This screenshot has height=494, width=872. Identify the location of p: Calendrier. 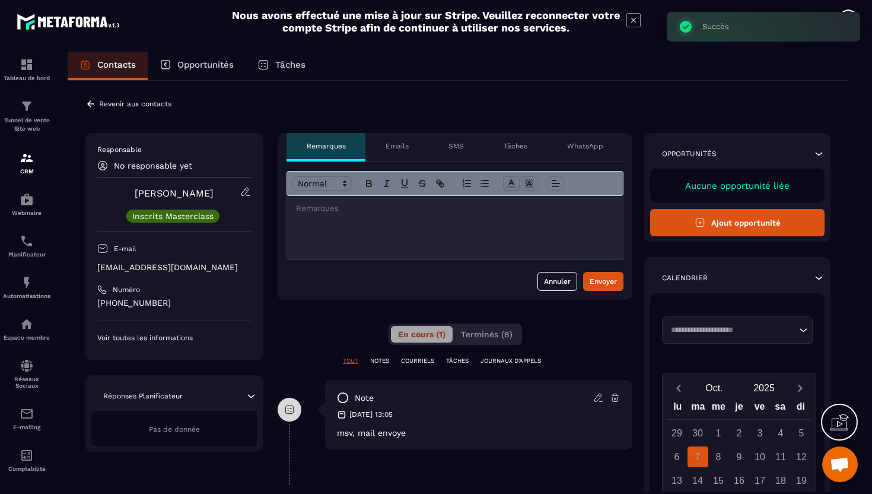
(685, 278).